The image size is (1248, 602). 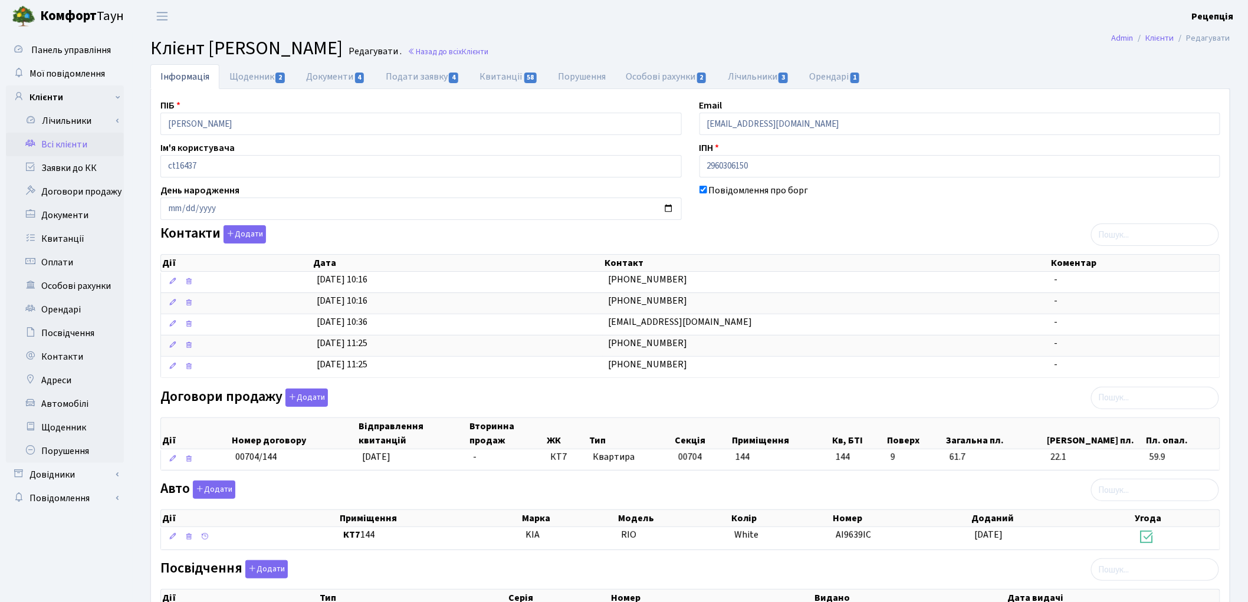 What do you see at coordinates (826, 263) in the screenshot?
I see `th: Контакт` at bounding box center [826, 263].